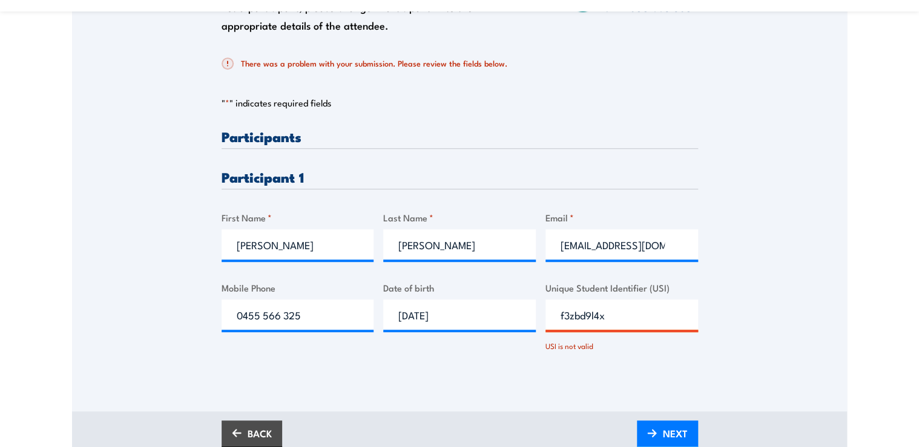  What do you see at coordinates (298, 287) in the screenshot?
I see `label: Mobile Phone` at bounding box center [298, 287].